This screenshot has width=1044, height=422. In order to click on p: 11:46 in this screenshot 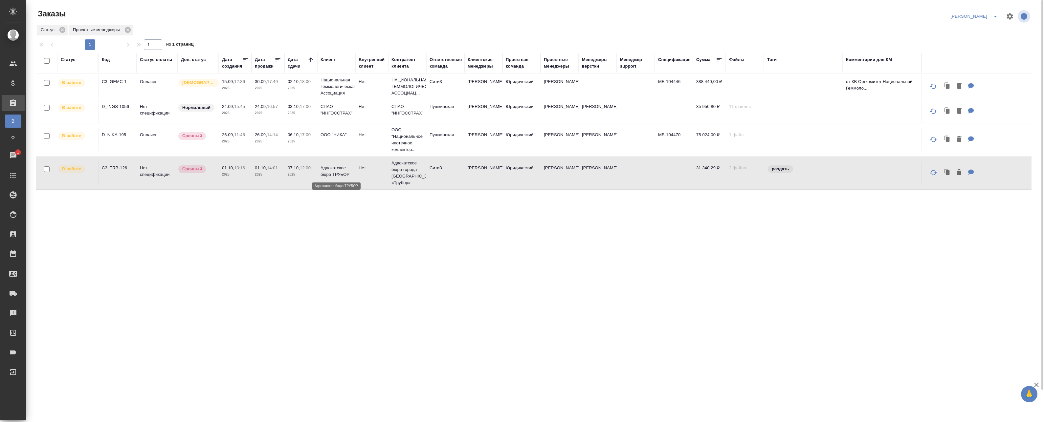, I will do `click(239, 135)`.